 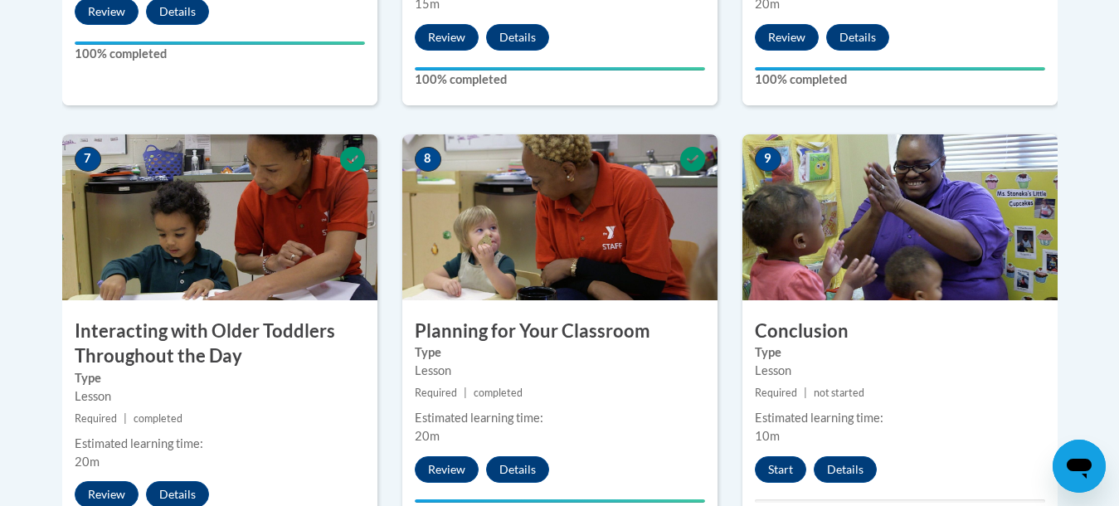 I want to click on span: not started, so click(x=838, y=392).